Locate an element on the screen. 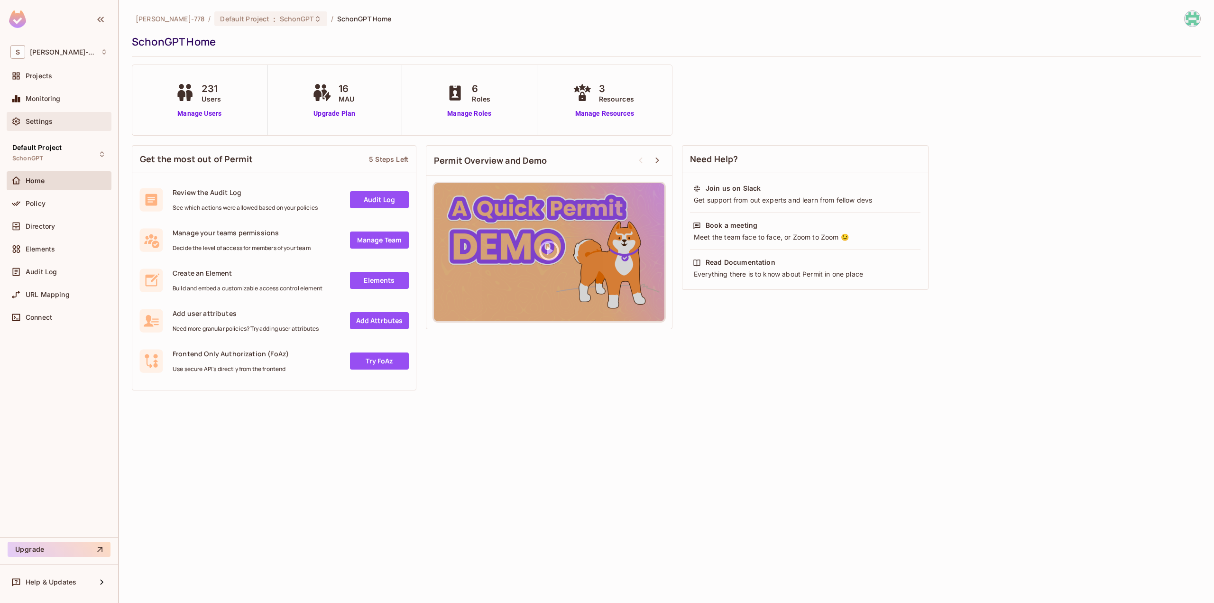  span: 3 is located at coordinates (617, 89).